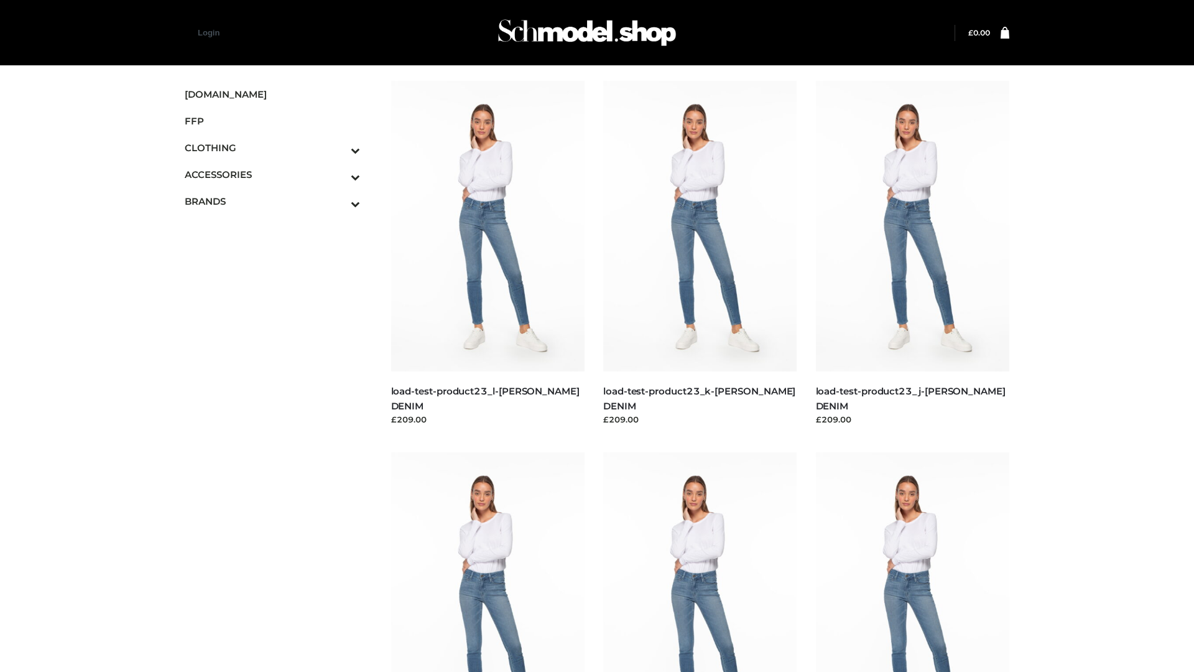  Describe the element at coordinates (587, 32) in the screenshot. I see `a: Schmodel Admin 964` at that location.